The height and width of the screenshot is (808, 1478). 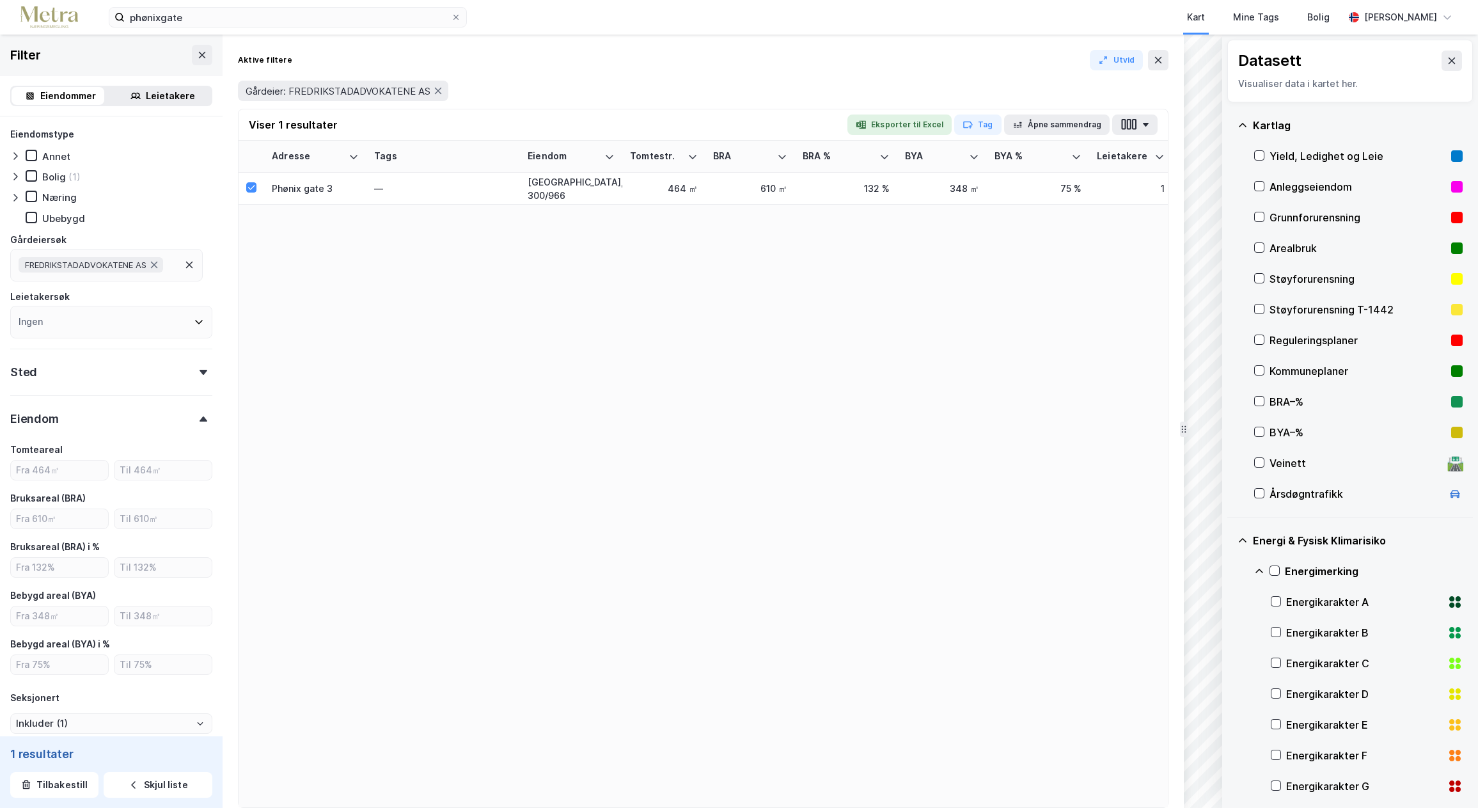 What do you see at coordinates (59, 470) in the screenshot?
I see `input: Fra 464㎡` at bounding box center [59, 470].